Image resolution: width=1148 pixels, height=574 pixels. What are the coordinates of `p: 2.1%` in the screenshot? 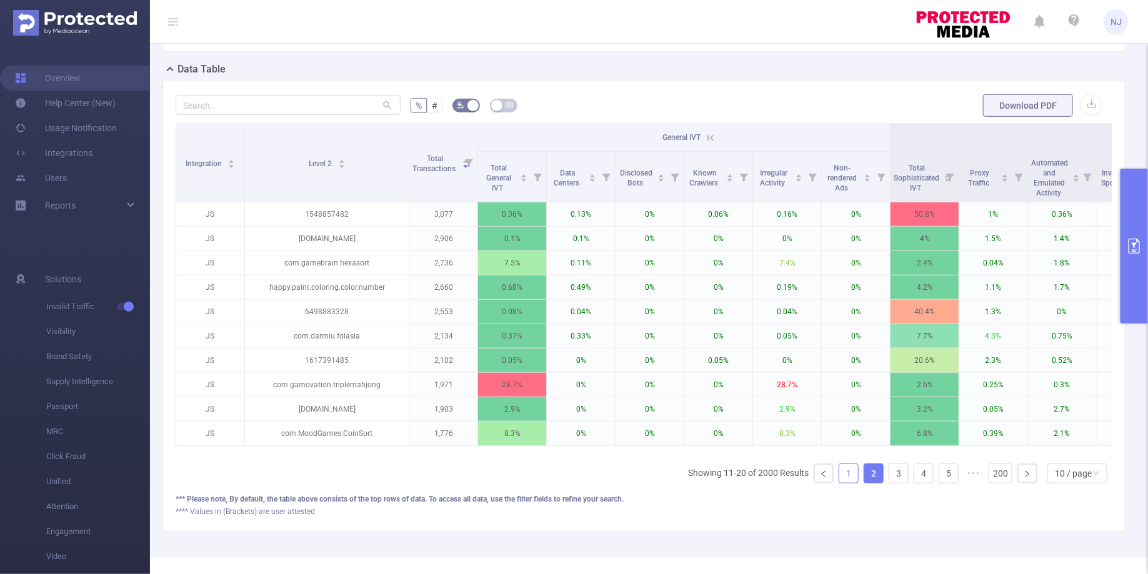 It's located at (1061, 434).